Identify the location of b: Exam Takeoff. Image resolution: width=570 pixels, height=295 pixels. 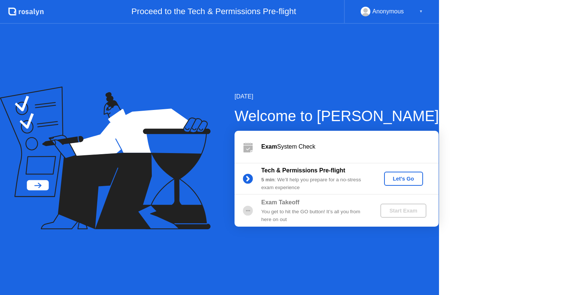
(280, 202).